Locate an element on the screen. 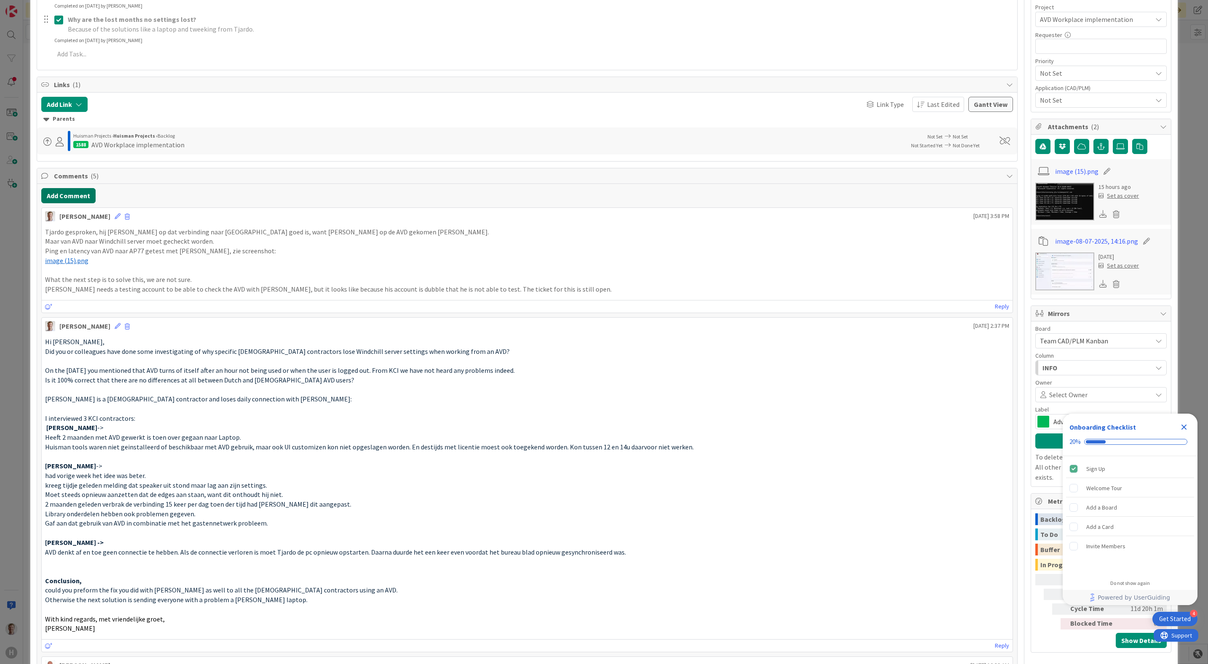  span: kreeg tijdje geleden melding dat speaker uit stond maar lag aan zijn settings. is located at coordinates (156, 485).